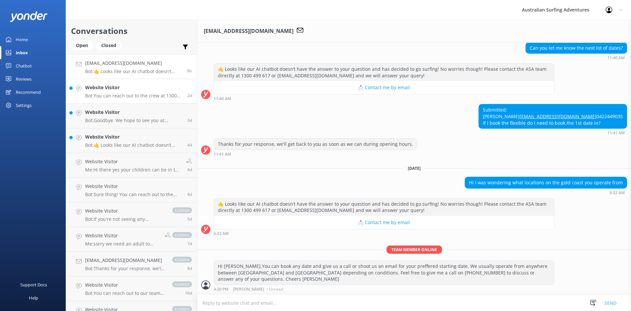  Describe the element at coordinates (190, 120) in the screenshot. I see `span: Sep 04 2025 02:21pm (UTC +10:00) Australia/Brisbane` at that location.